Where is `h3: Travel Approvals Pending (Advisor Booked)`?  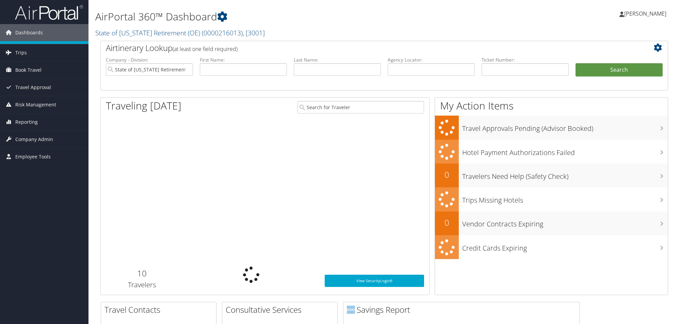 h3: Travel Approvals Pending (Advisor Booked) is located at coordinates (565, 127).